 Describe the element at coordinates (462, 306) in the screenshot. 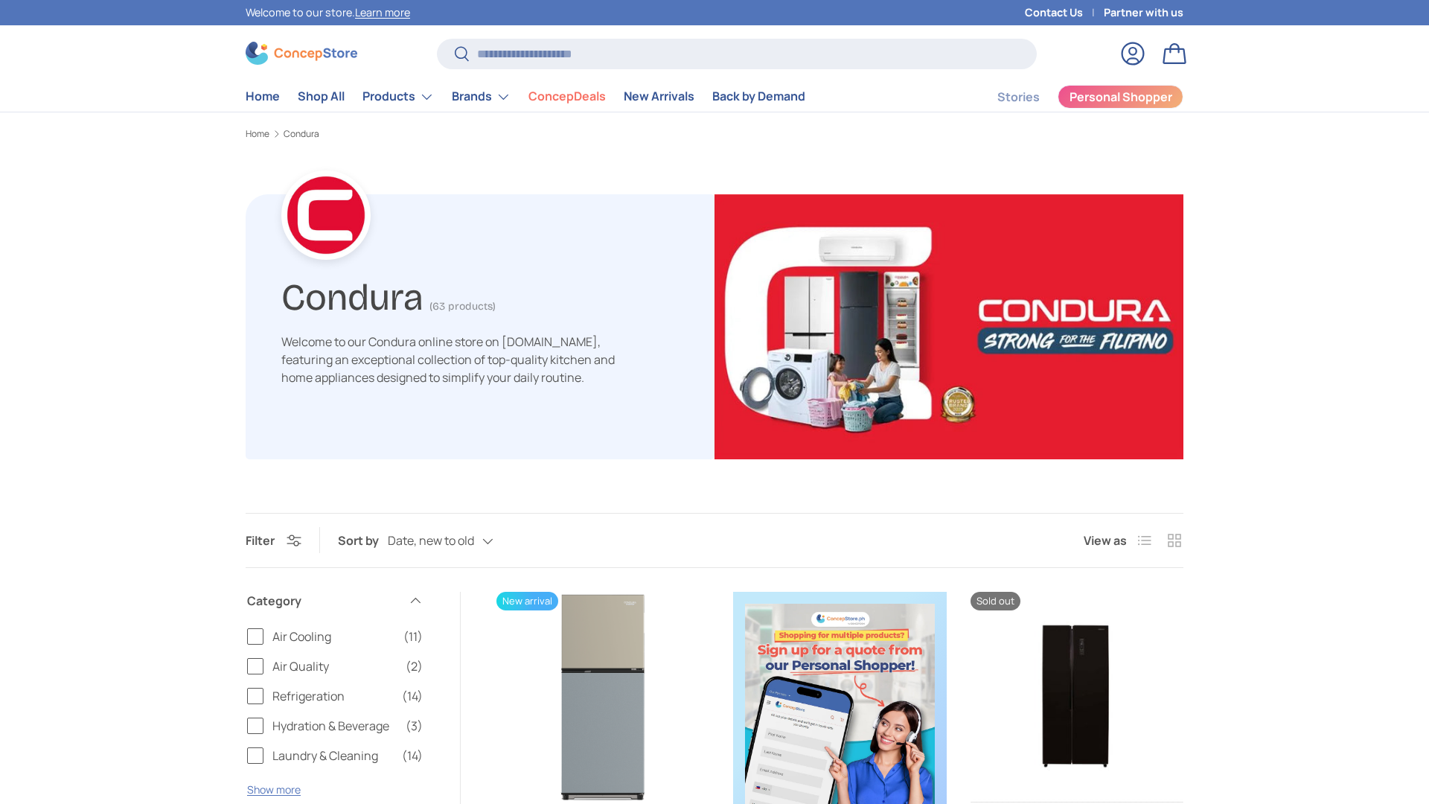

I see `span: (63 products)` at that location.